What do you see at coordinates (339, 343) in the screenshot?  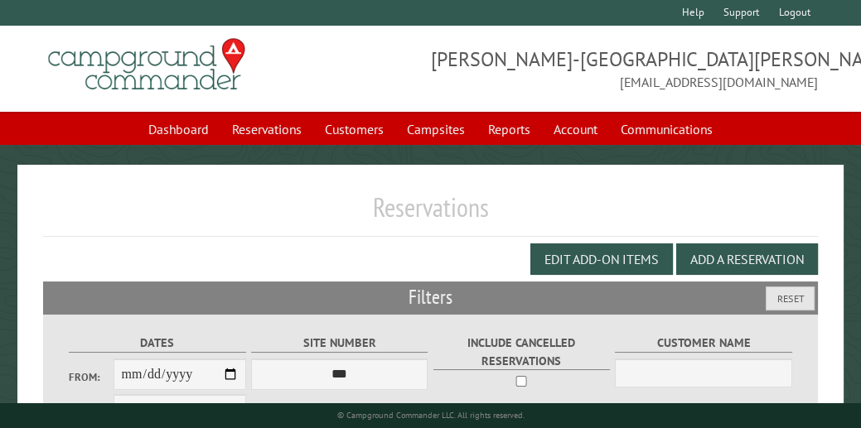 I see `label: Site Number` at bounding box center [339, 343].